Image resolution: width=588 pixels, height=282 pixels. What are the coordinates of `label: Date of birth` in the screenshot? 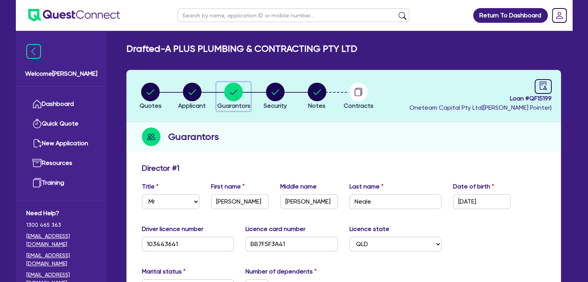 It's located at (473, 187).